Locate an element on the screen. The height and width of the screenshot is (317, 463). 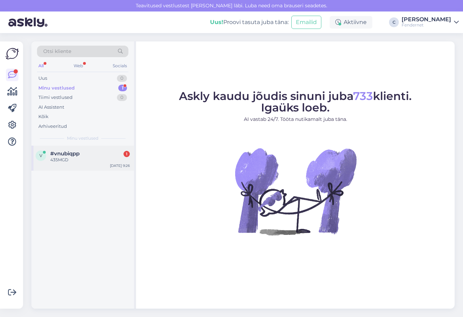
div: Aktiivne is located at coordinates (351, 22).